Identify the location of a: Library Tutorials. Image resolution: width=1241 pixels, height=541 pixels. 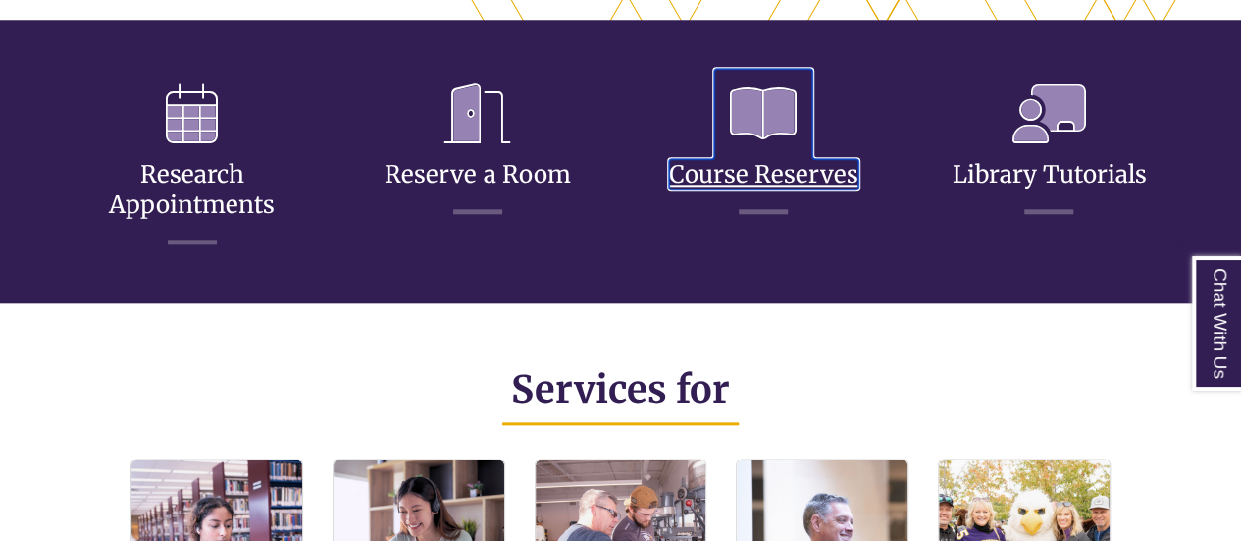
(1049, 150).